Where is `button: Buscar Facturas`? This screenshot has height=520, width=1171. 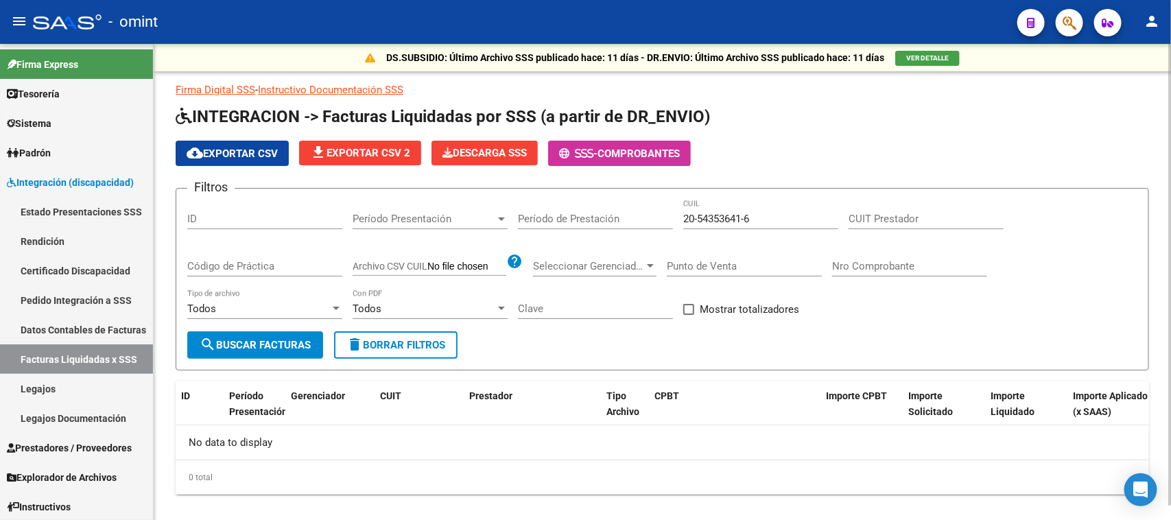 button: Buscar Facturas is located at coordinates (255, 345).